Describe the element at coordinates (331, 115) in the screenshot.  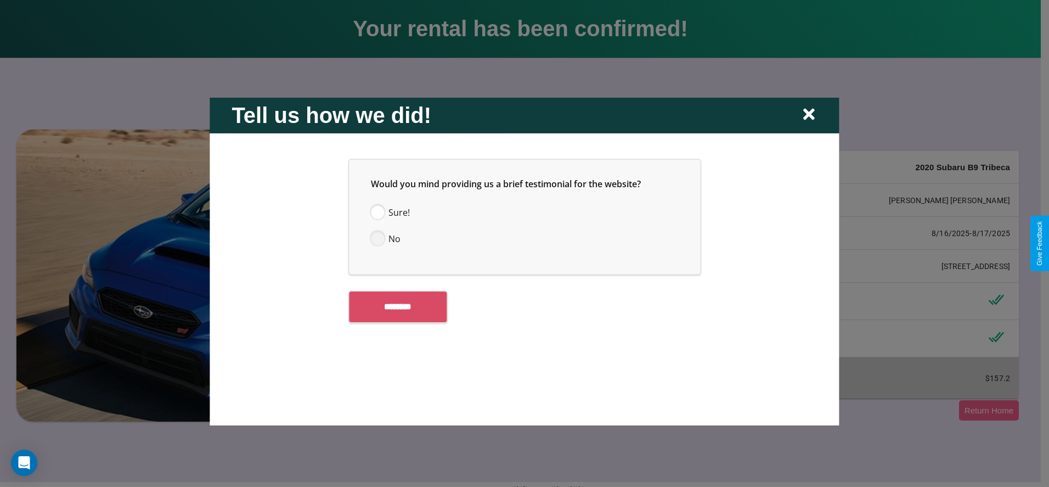
I see `h2: Tell us how we did!` at that location.